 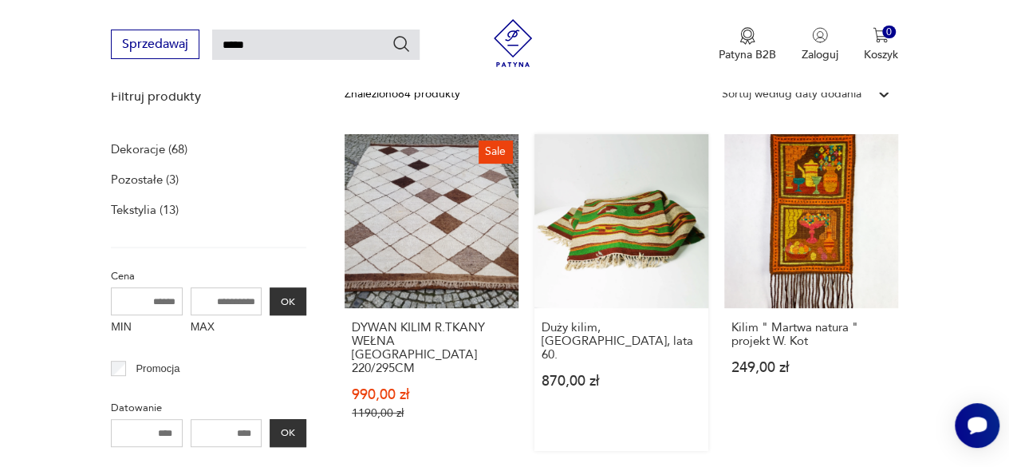 I want to click on a: Tekstylia (13), so click(x=144, y=210).